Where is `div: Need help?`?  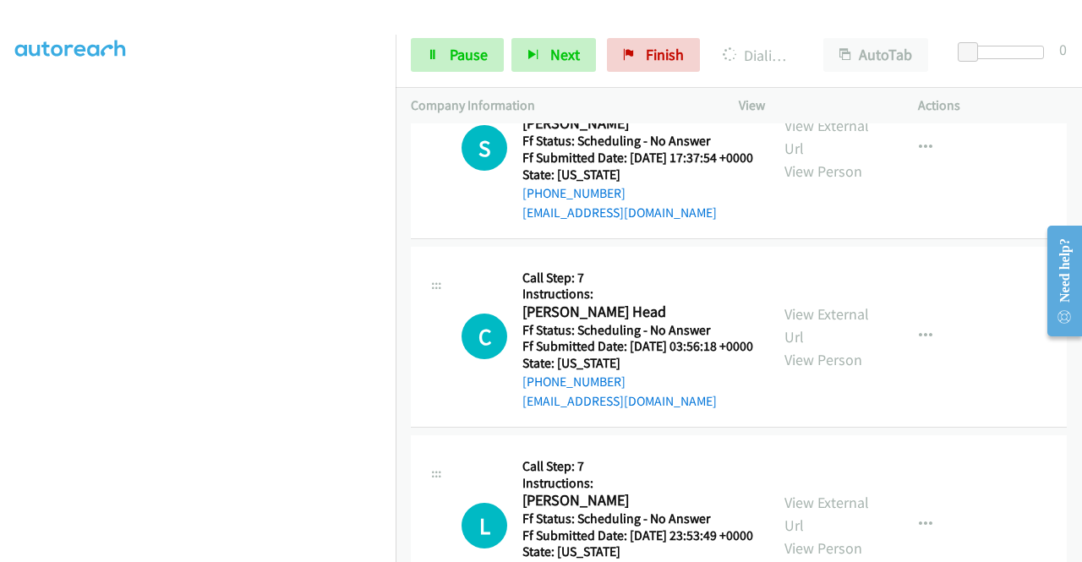 div: Need help? is located at coordinates (30, 57).